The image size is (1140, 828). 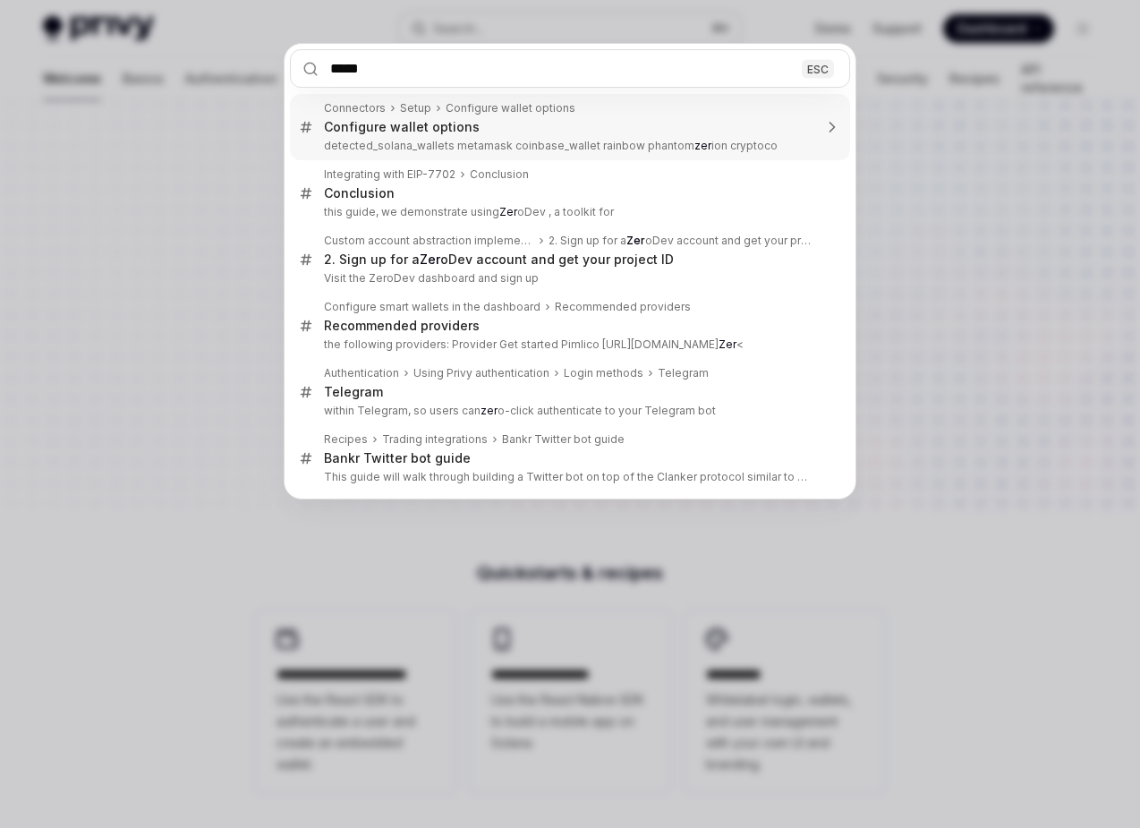 What do you see at coordinates (481, 373) in the screenshot?
I see `div: Using Privy authentication` at bounding box center [481, 373].